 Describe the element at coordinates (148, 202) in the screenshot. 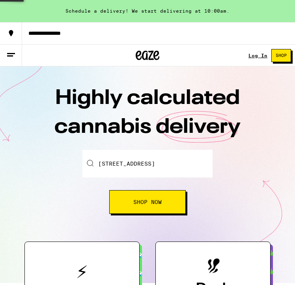

I see `span: Shop Now` at that location.